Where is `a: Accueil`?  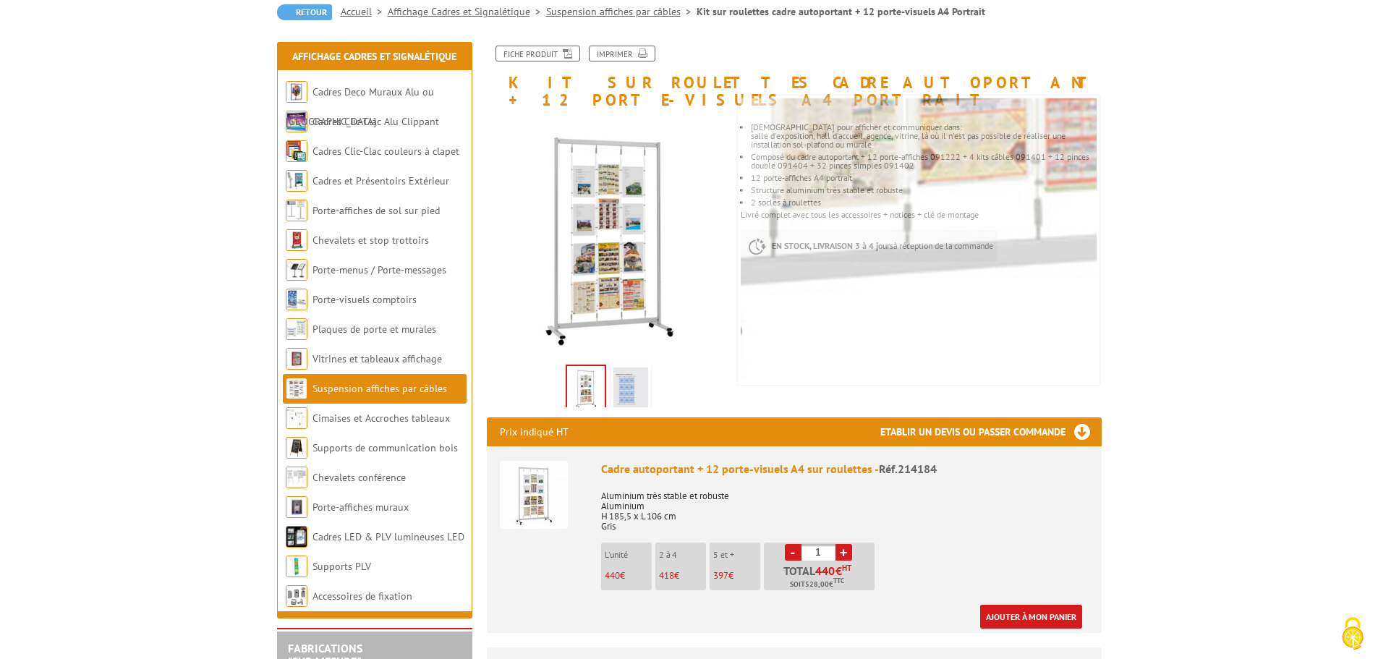 a: Accueil is located at coordinates (364, 12).